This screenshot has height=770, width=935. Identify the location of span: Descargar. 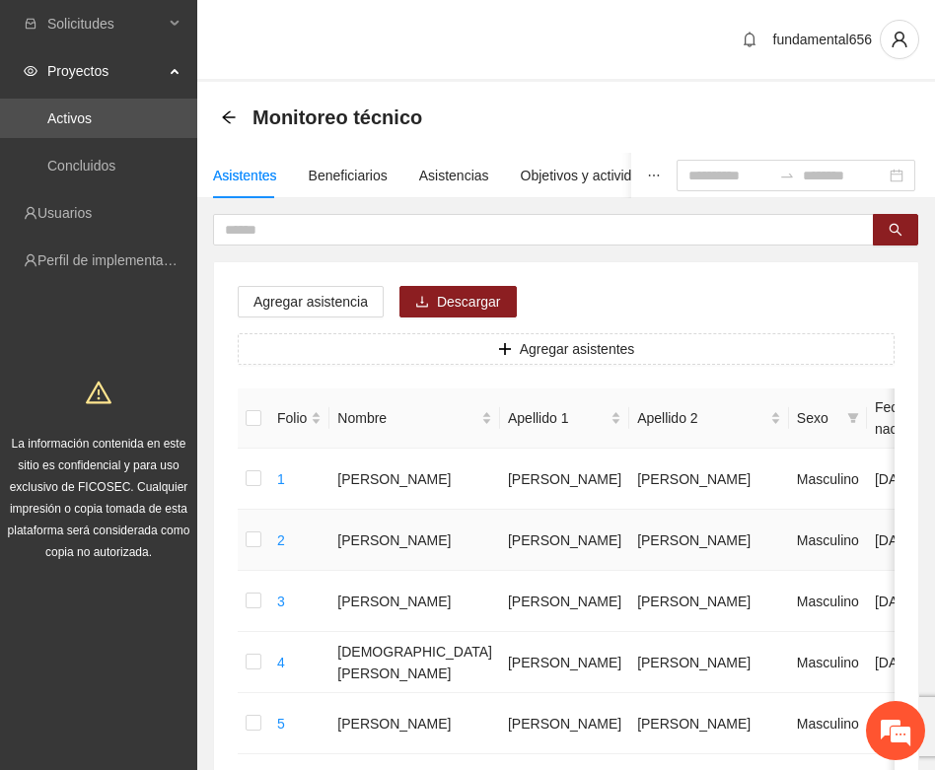
(468, 302).